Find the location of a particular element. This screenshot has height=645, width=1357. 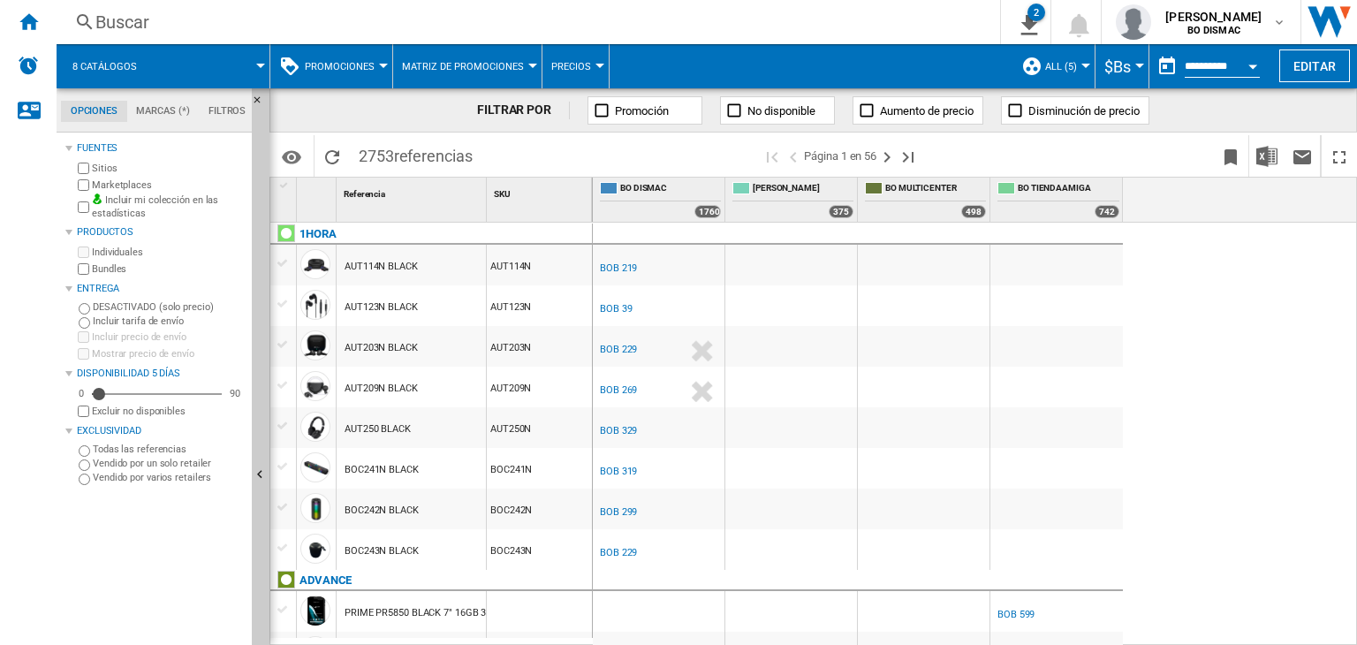

span: SKU is located at coordinates (502, 193).